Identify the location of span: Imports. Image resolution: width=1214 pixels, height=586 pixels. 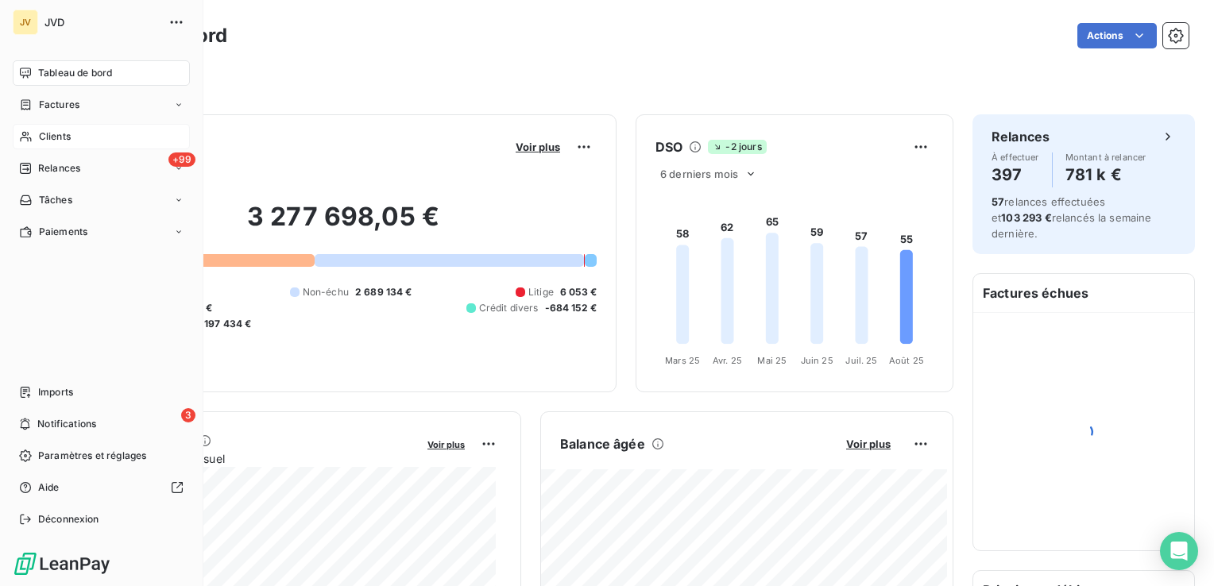
(56, 393).